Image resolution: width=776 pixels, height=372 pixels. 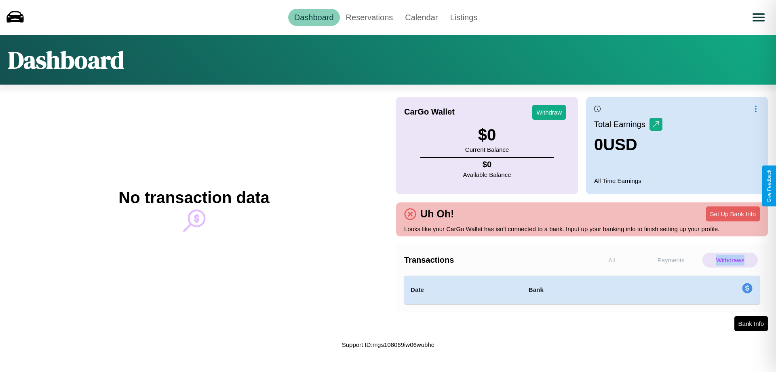 What do you see at coordinates (314, 17) in the screenshot?
I see `a: Dashboard` at bounding box center [314, 17].